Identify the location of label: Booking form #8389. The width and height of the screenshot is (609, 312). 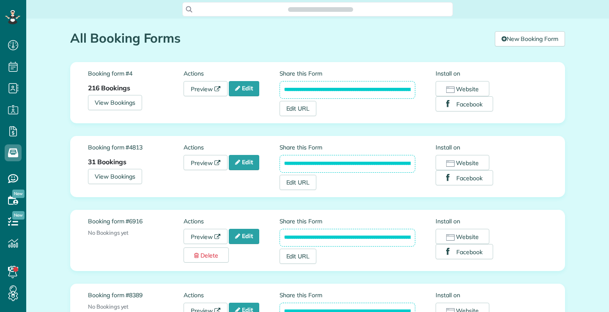
(136, 295).